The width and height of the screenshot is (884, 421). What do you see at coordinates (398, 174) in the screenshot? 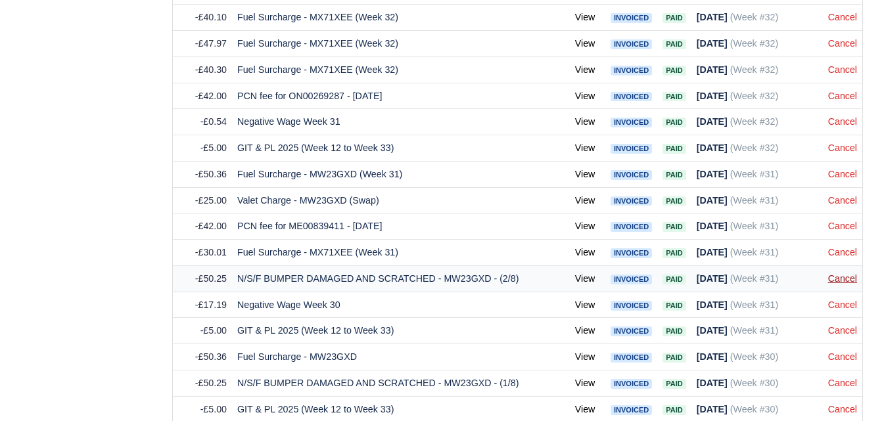
I see `td: Fuel Surcharge - MW23GXD (Week 31)` at bounding box center [398, 174].